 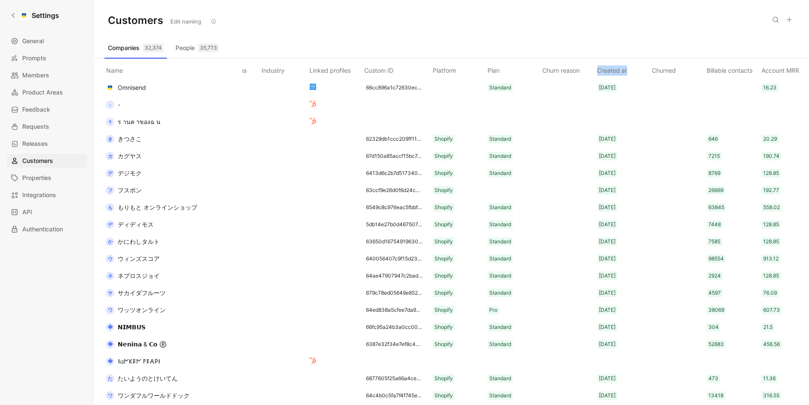 What do you see at coordinates (133, 362) in the screenshot?
I see `button: �𐌔𐌵𐌍𐌊𐌄𐌍 𐌅𐌄𐌀𐌓𐌔` at bounding box center [133, 362].